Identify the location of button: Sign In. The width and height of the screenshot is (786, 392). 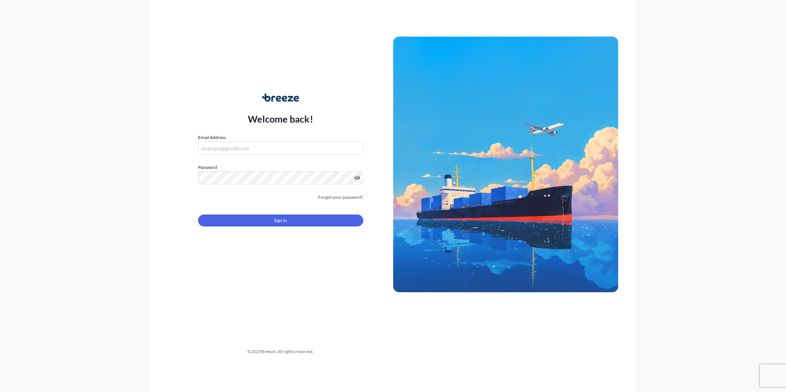
(281, 221).